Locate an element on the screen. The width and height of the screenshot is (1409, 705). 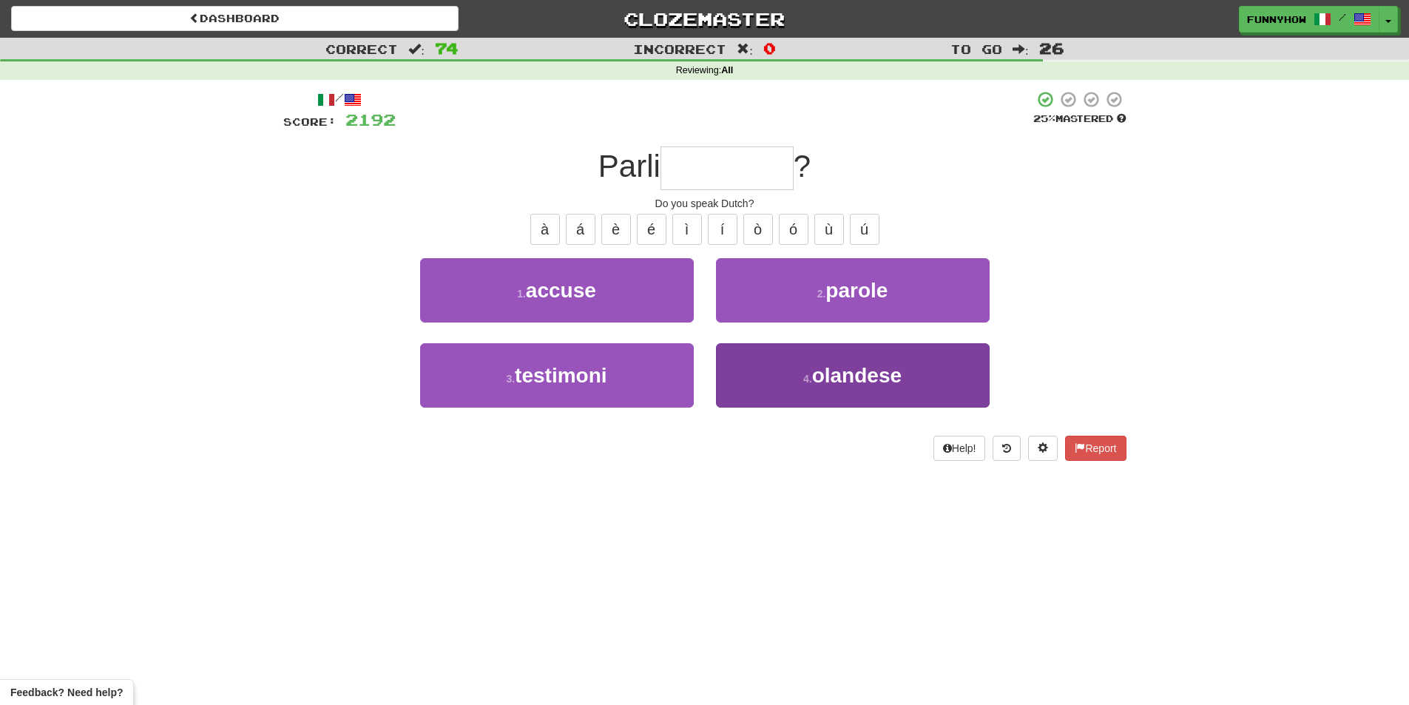
button: á is located at coordinates (581, 229).